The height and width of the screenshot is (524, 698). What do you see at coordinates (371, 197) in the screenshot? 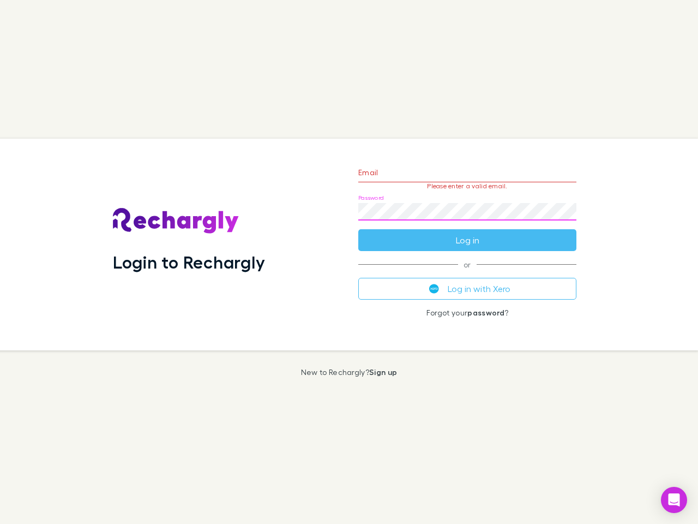
I see `label: Password` at bounding box center [371, 197].